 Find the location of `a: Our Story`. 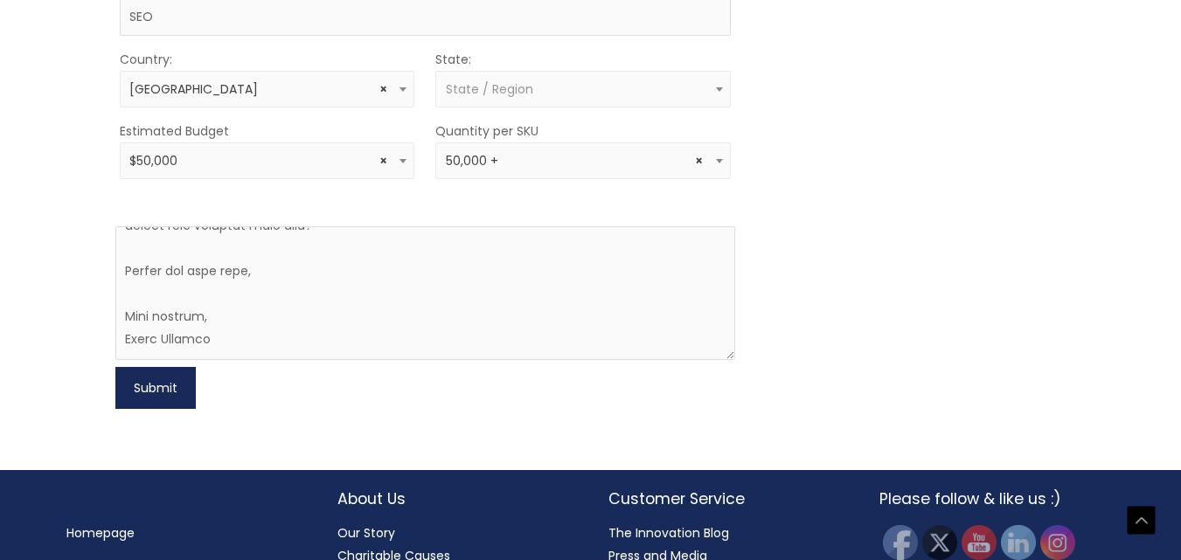

a: Our Story is located at coordinates (366, 533).